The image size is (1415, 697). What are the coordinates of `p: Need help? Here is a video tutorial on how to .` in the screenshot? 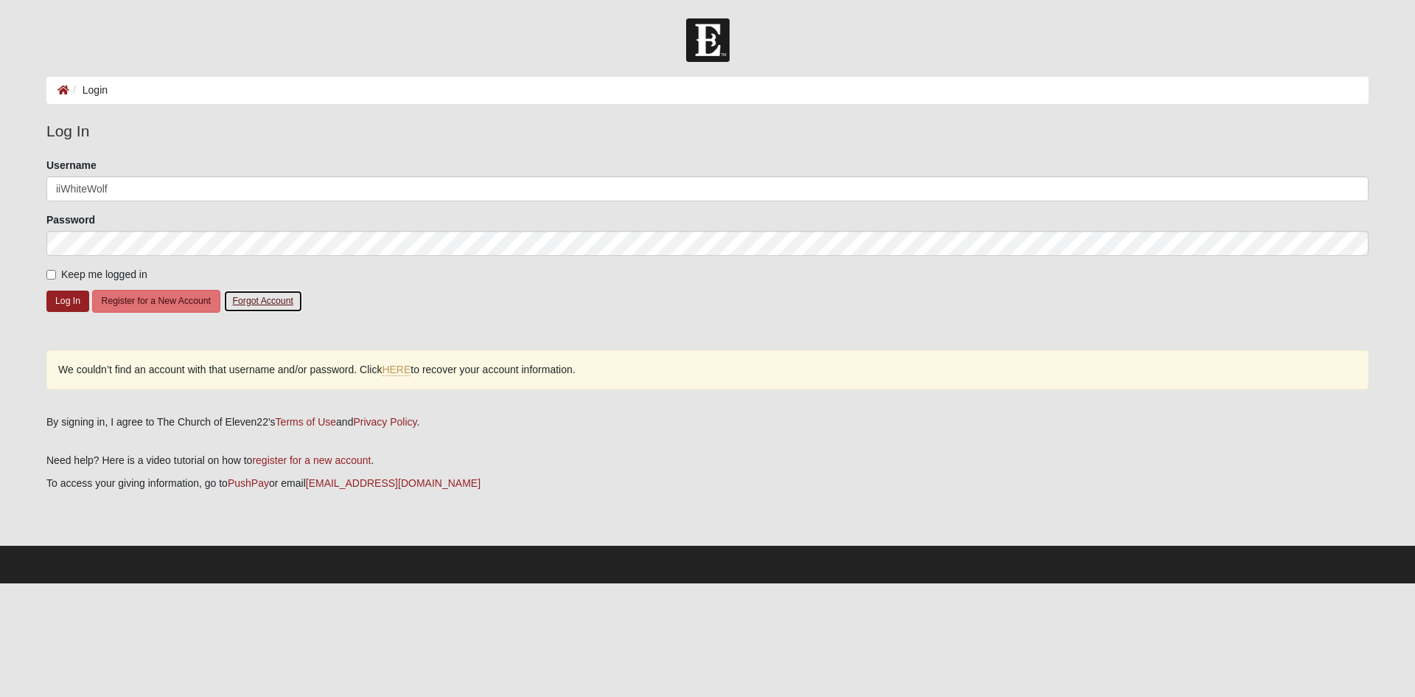 It's located at (708, 460).